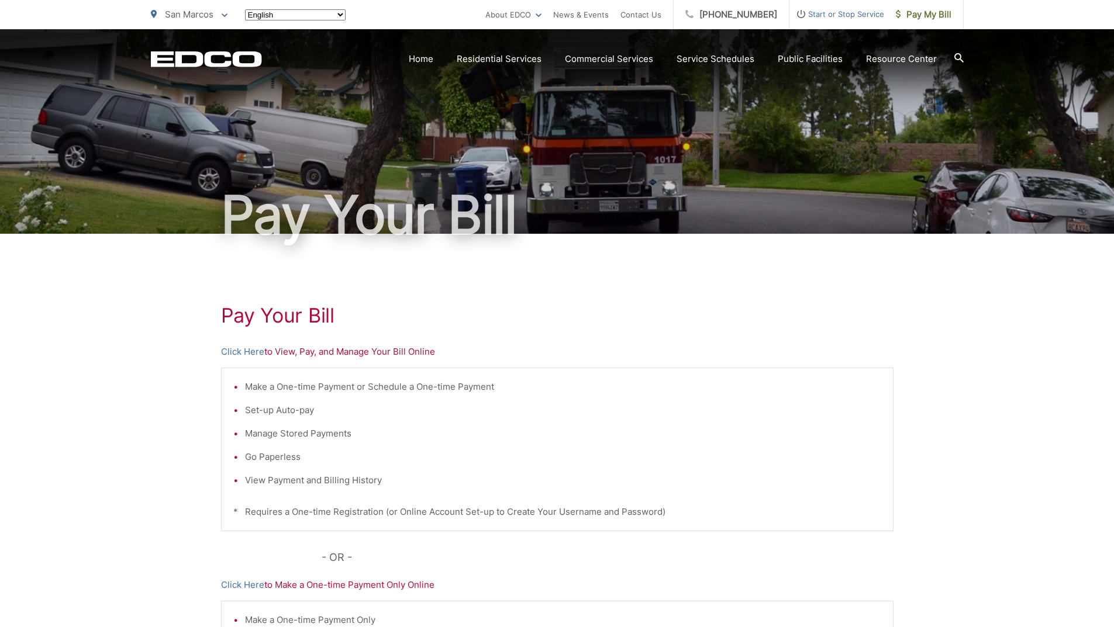 This screenshot has width=1114, height=627. What do you see at coordinates (901, 59) in the screenshot?
I see `a: Resource Center` at bounding box center [901, 59].